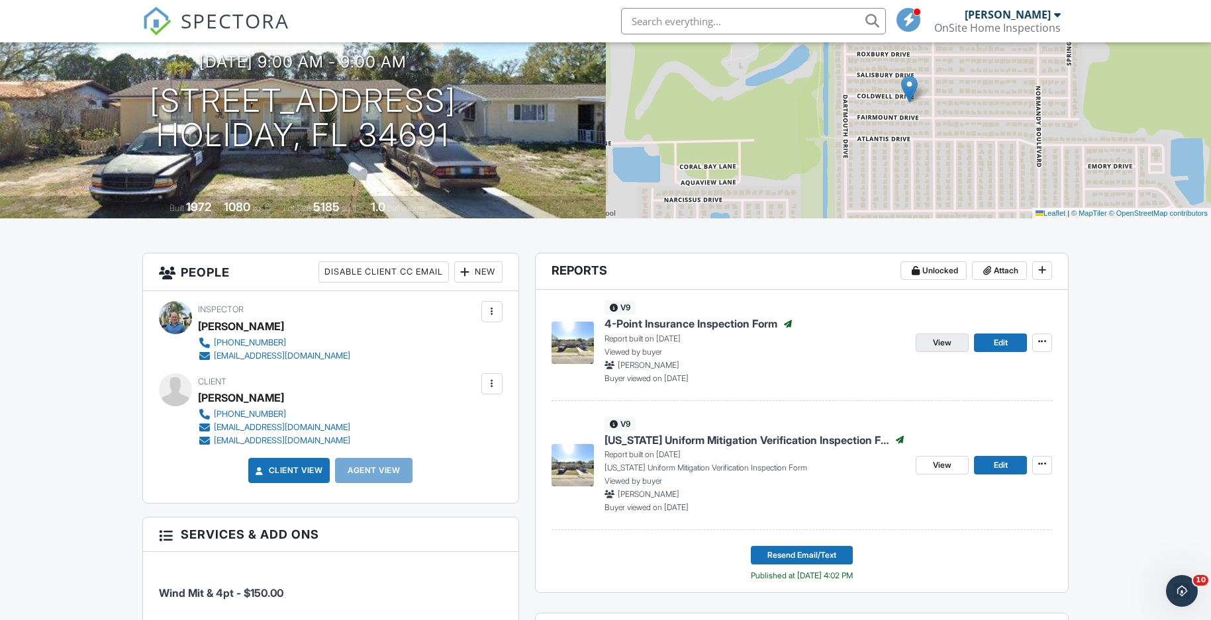  What do you see at coordinates (1089, 213) in the screenshot?
I see `a: © MapTiler` at bounding box center [1089, 213].